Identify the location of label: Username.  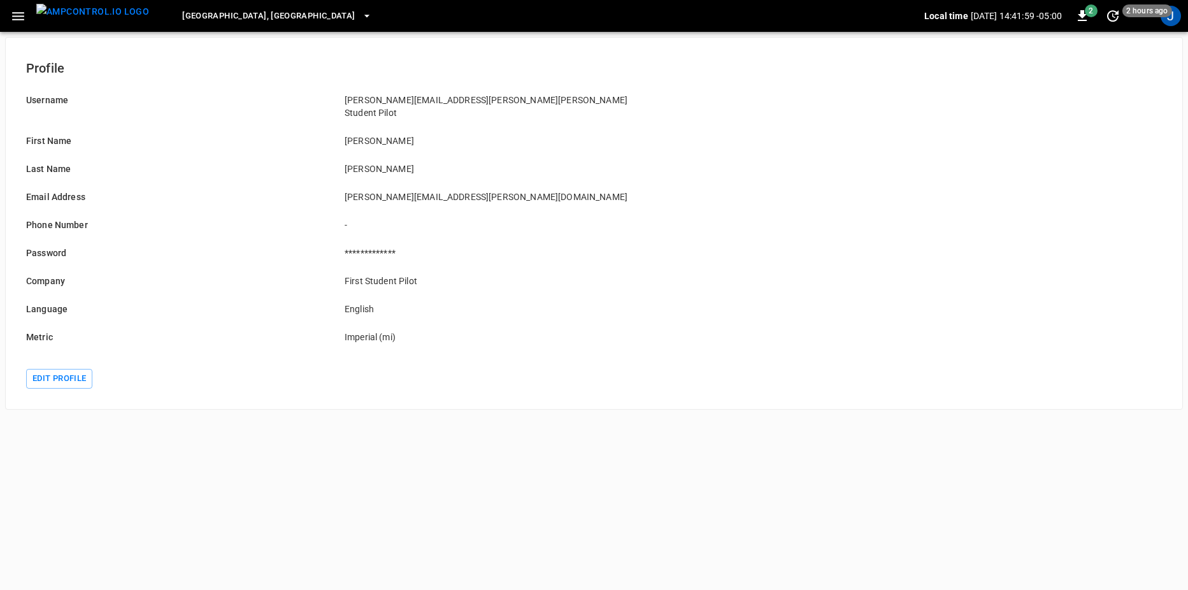
(47, 100).